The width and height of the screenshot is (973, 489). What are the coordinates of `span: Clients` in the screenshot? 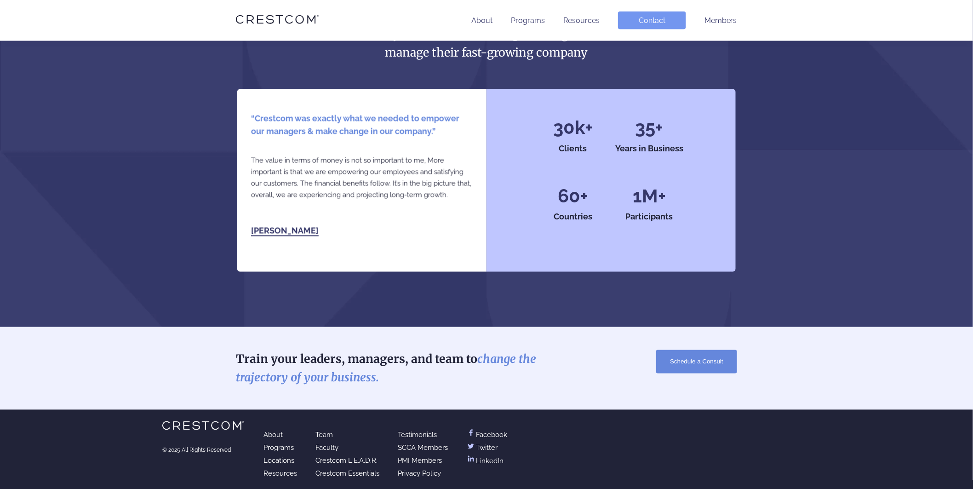 It's located at (573, 148).